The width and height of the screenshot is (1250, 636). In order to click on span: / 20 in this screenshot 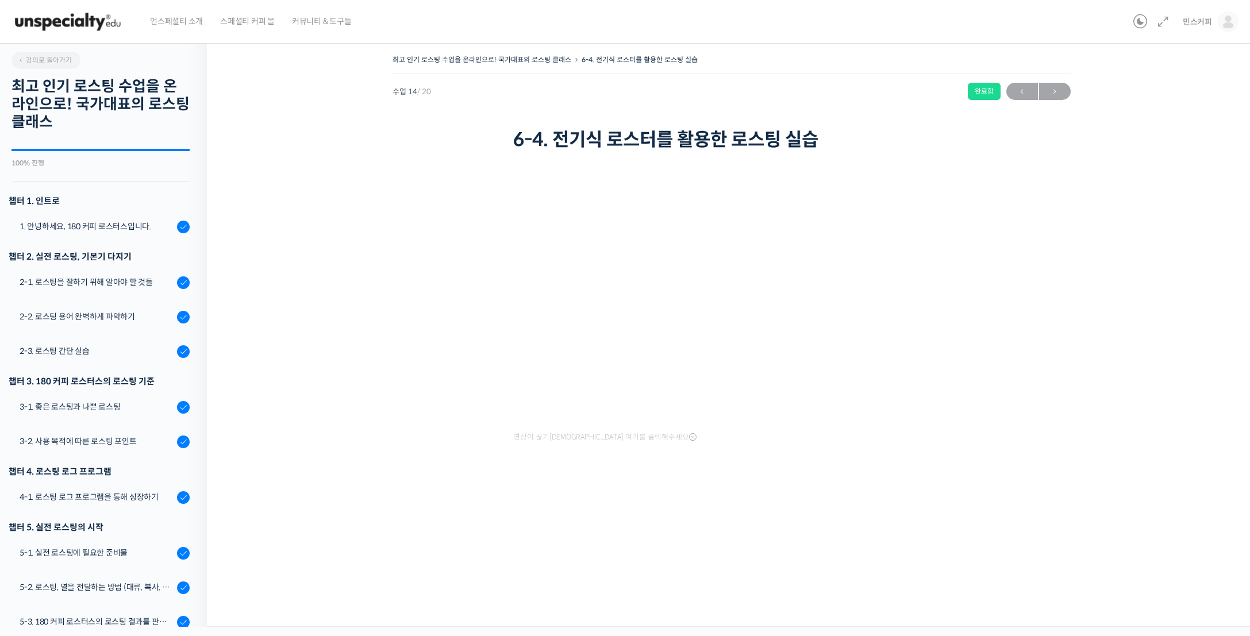, I will do `click(424, 91)`.